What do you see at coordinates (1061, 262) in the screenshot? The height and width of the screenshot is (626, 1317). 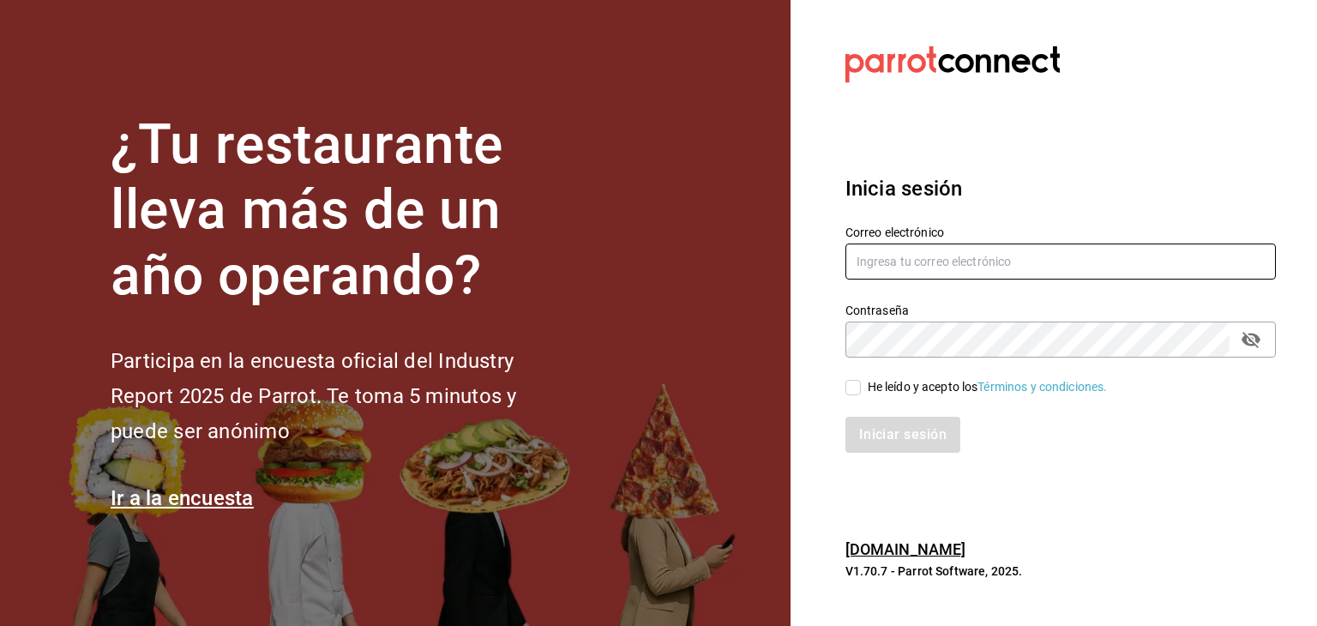 I see `input: Ingresa tu correo electrónico` at bounding box center [1061, 262].